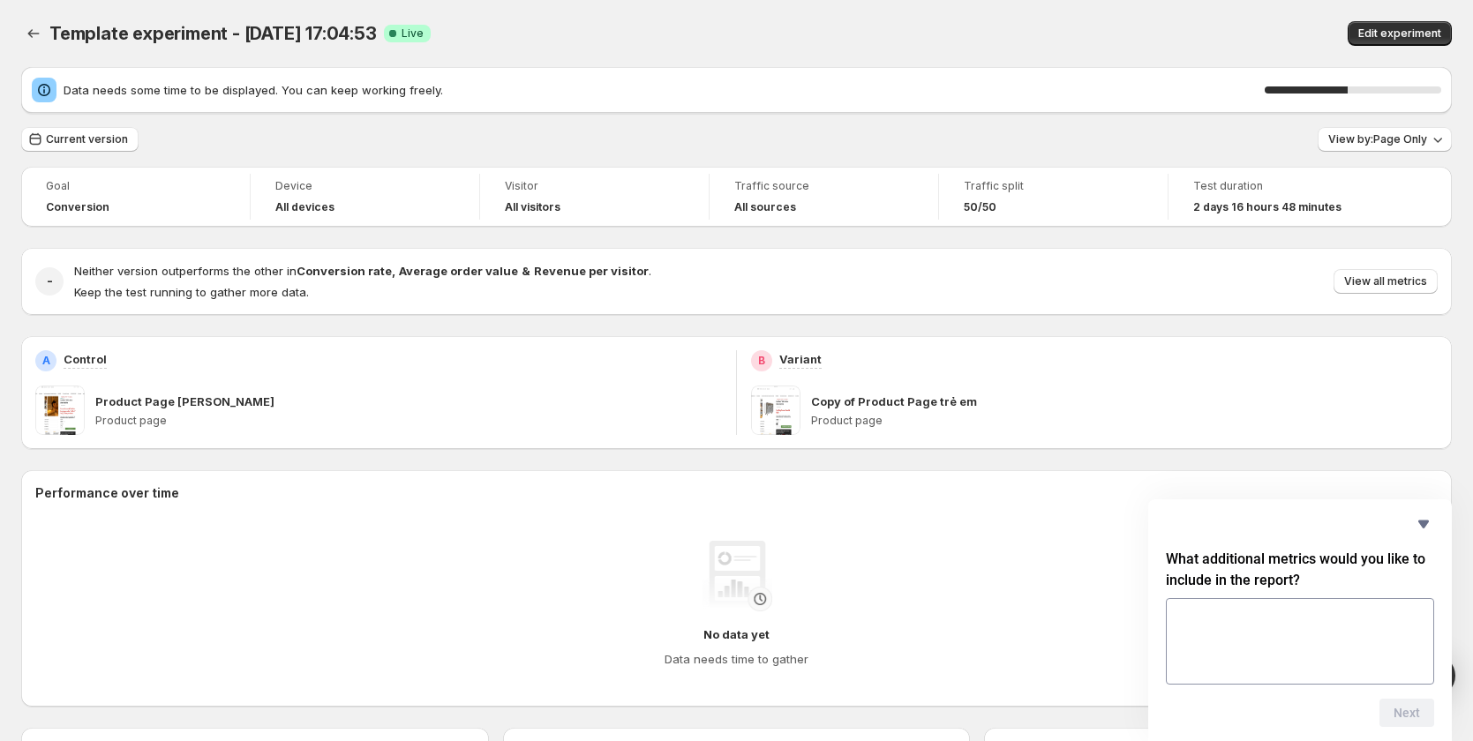  I want to click on a: DeviceAll devices, so click(365, 197).